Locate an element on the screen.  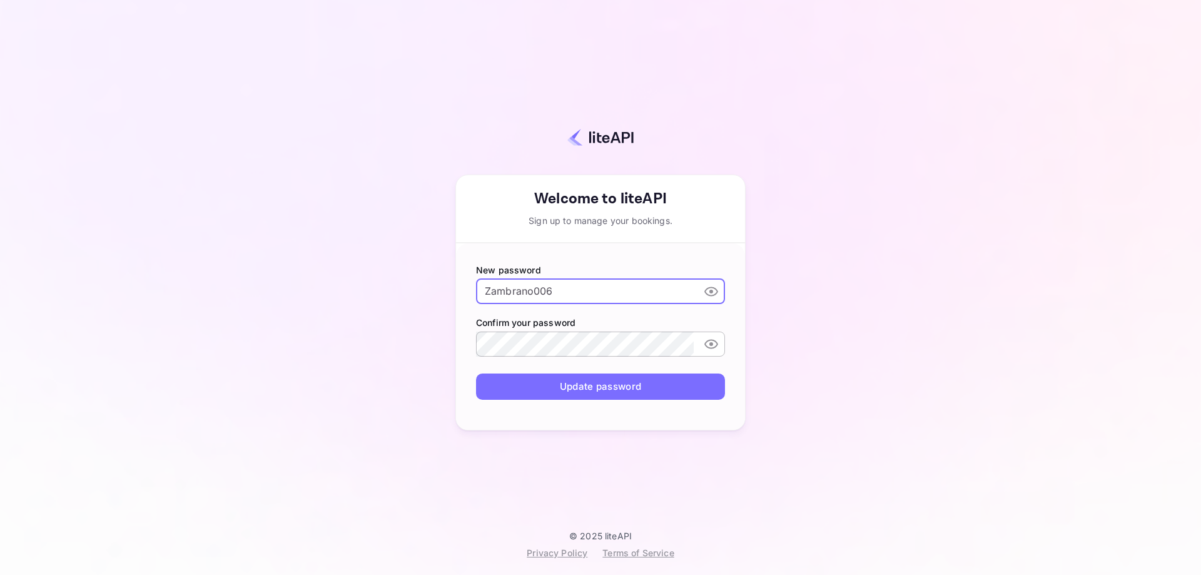
label: New password is located at coordinates (600, 270).